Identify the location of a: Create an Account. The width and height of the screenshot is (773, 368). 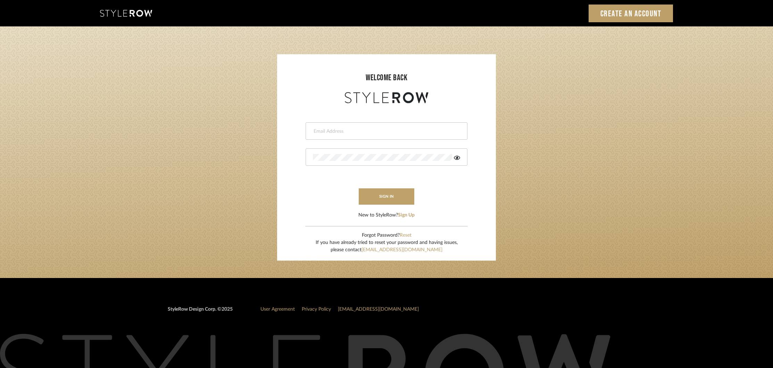
(631, 13).